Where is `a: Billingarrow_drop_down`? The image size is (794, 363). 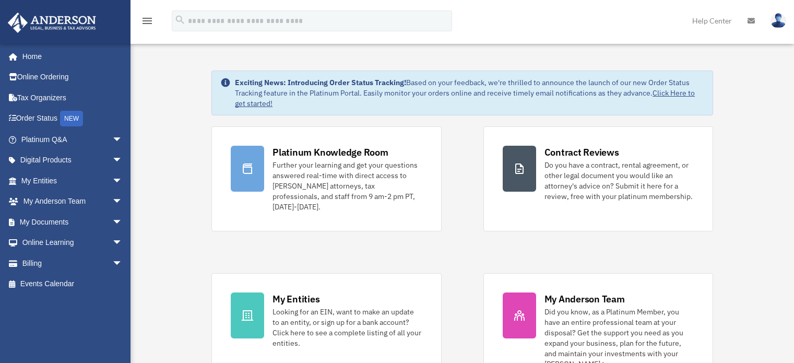 a: Billingarrow_drop_down is located at coordinates (73, 263).